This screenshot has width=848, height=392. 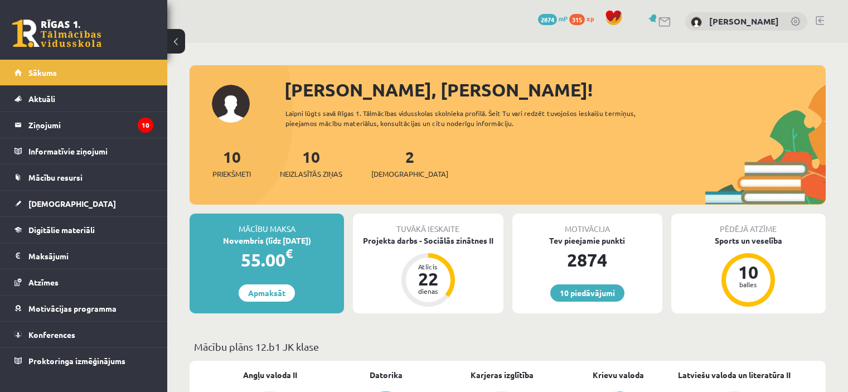 What do you see at coordinates (311, 174) in the screenshot?
I see `span: Neizlasītās ziņas` at bounding box center [311, 174].